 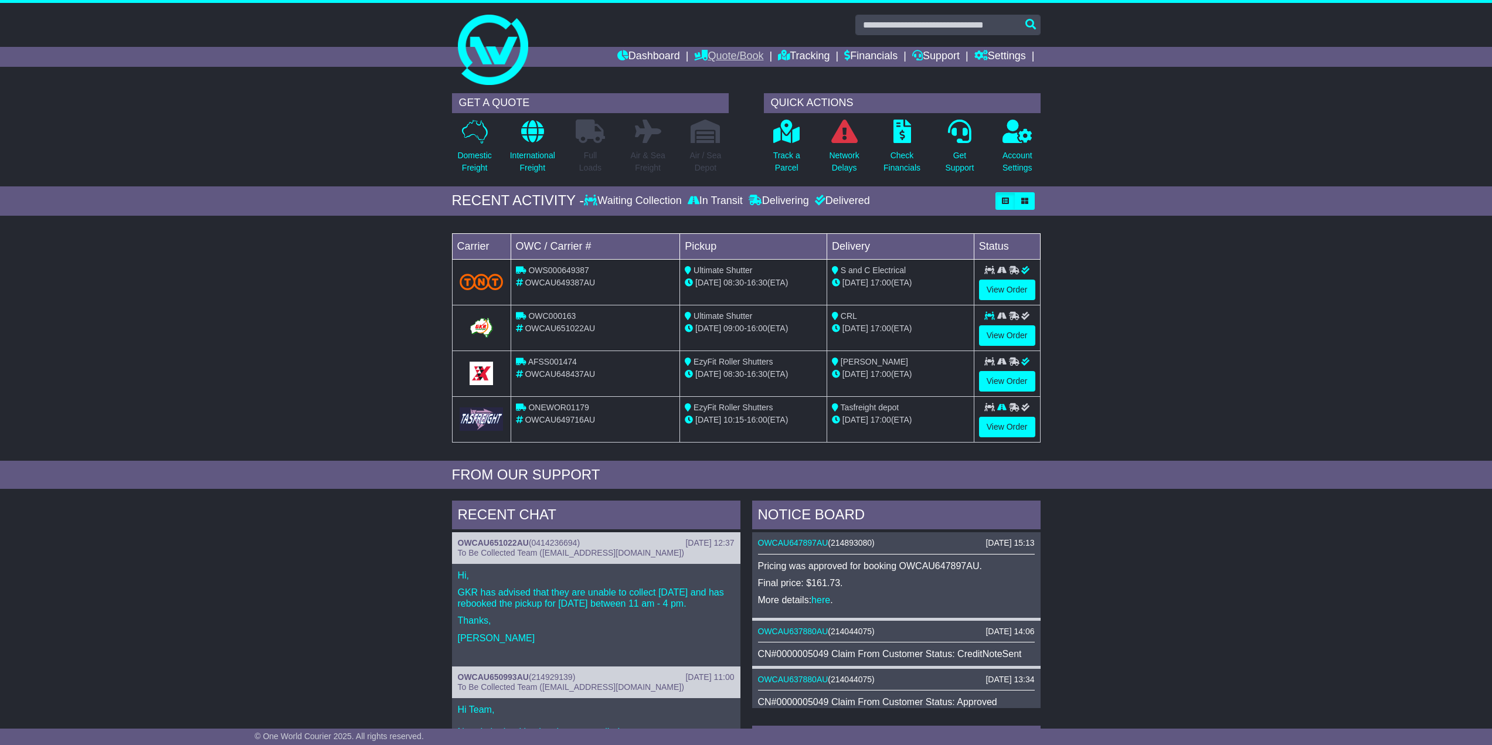 What do you see at coordinates (1000, 57) in the screenshot?
I see `a: Settings` at bounding box center [1000, 57].